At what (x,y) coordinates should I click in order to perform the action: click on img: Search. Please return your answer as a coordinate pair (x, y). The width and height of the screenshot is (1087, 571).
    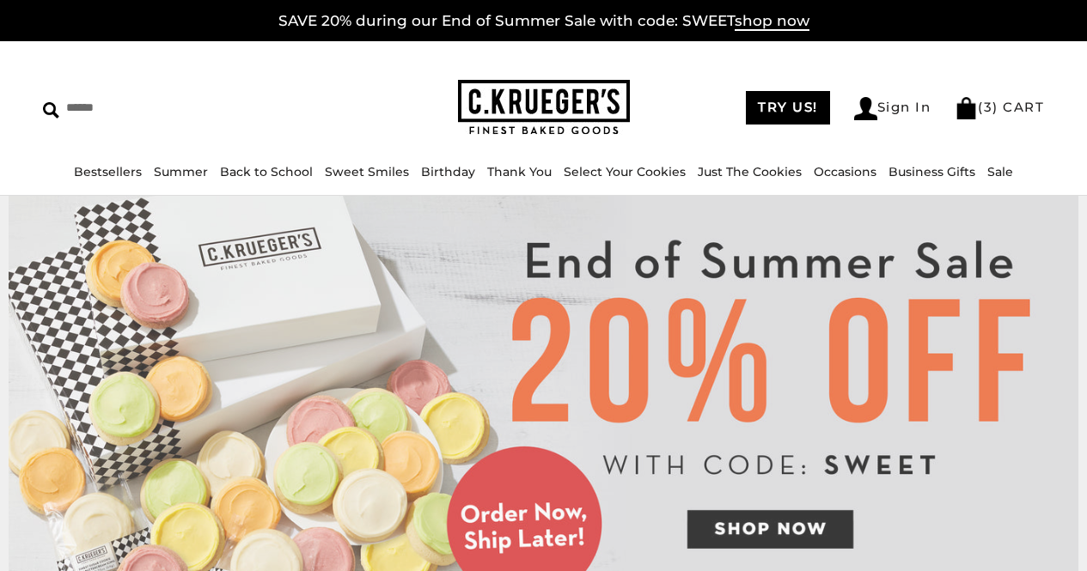
    Looking at the image, I should click on (51, 110).